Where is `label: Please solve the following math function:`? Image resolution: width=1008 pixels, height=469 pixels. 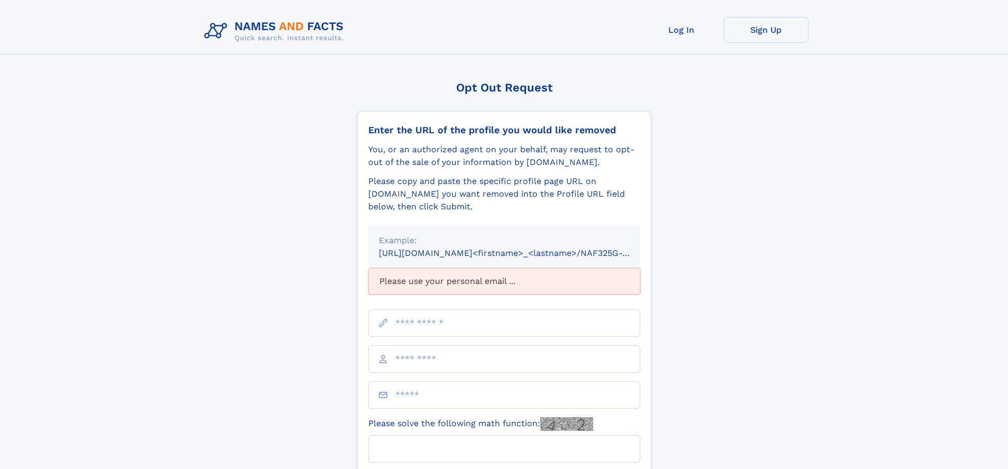 label: Please solve the following math function: is located at coordinates (480, 424).